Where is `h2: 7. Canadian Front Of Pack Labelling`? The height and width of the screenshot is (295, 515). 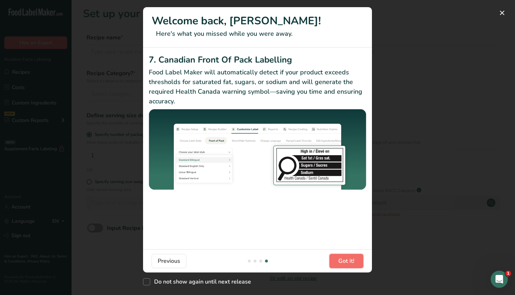 h2: 7. Canadian Front Of Pack Labelling is located at coordinates (258, 60).